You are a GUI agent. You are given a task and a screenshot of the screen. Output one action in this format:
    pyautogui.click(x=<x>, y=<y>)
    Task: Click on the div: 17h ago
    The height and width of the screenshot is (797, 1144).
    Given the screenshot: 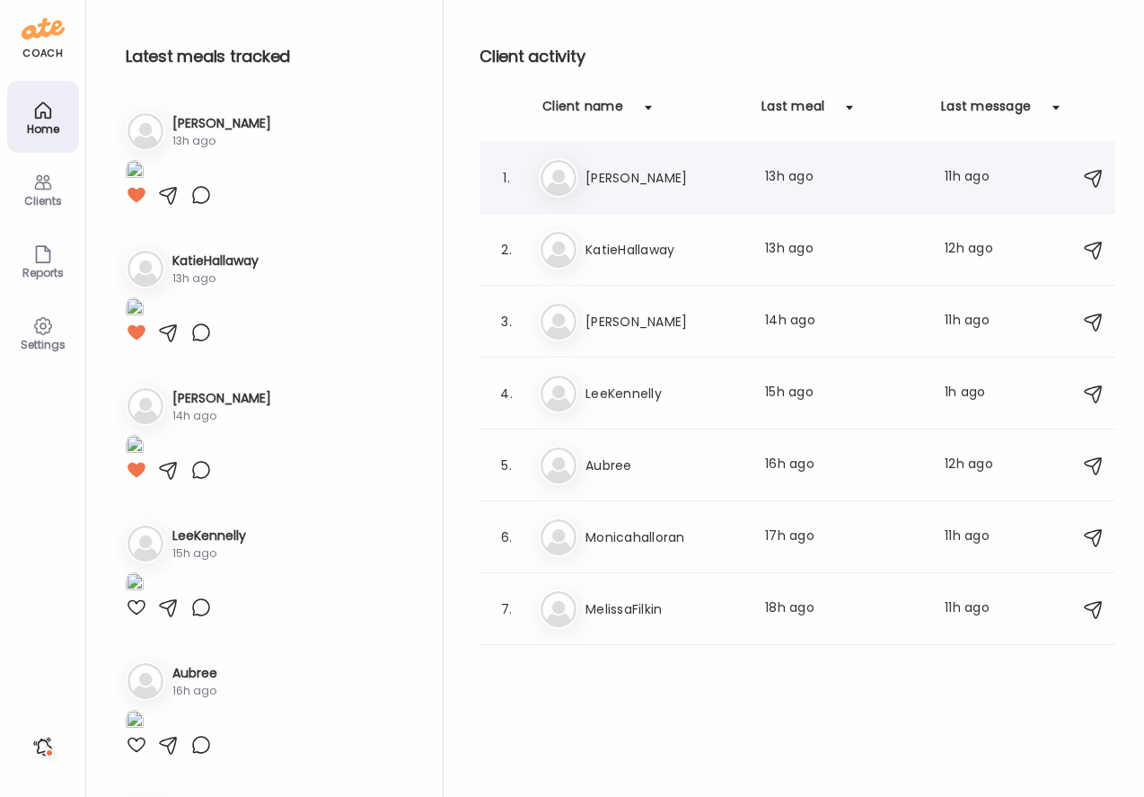 What is the action you would take?
    pyautogui.click(x=844, y=537)
    